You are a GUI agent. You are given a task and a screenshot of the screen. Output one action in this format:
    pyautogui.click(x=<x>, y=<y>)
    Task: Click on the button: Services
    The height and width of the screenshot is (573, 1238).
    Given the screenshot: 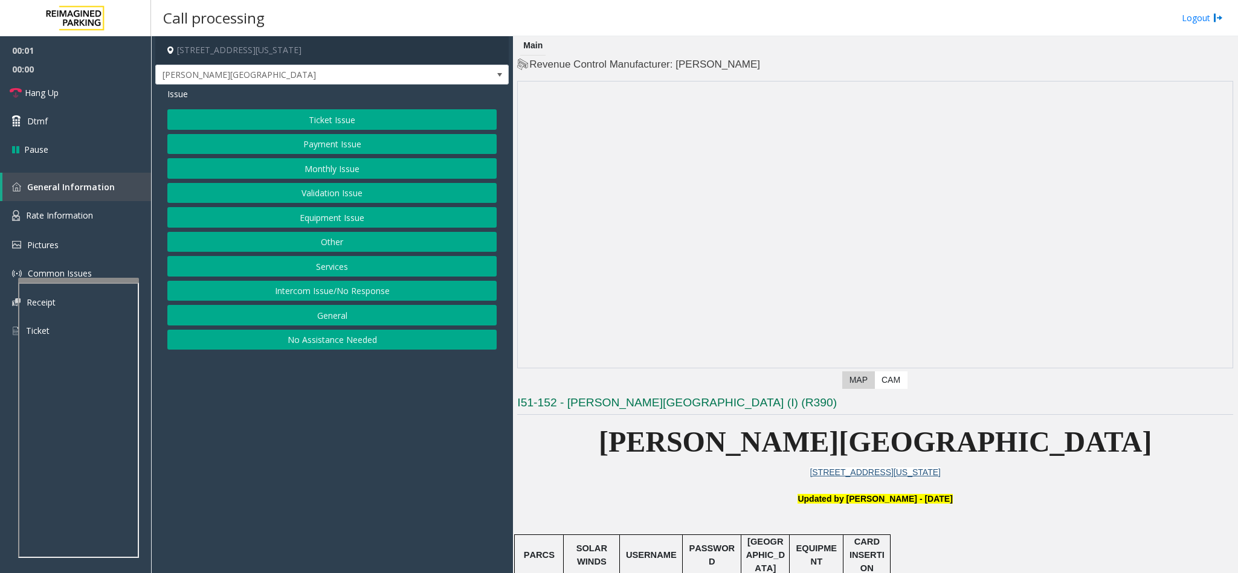 What is the action you would take?
    pyautogui.click(x=332, y=266)
    